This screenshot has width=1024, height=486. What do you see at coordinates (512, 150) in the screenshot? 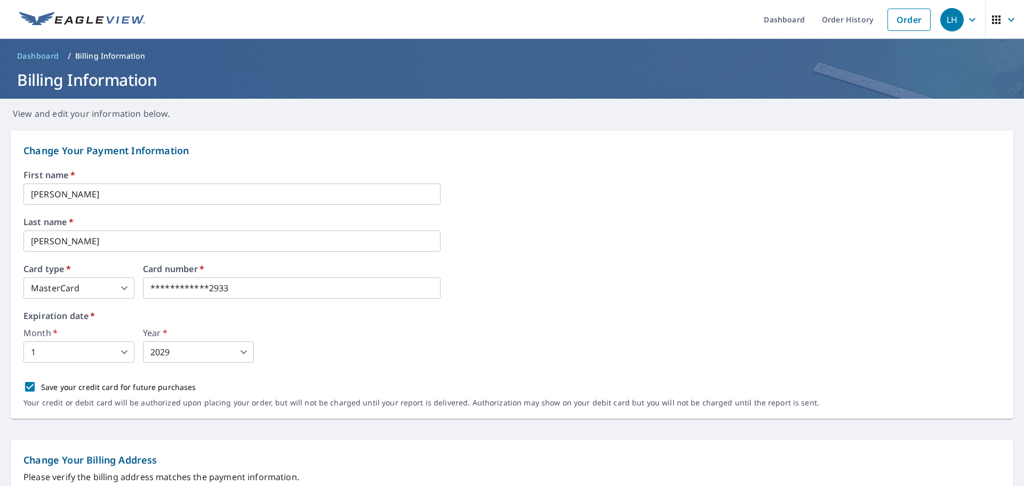
I see `p: Change Your Payment Information` at bounding box center [512, 150].